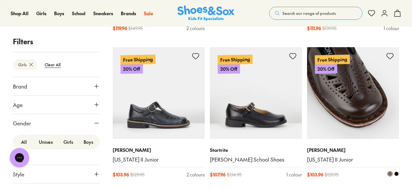  Describe the element at coordinates (128, 13) in the screenshot. I see `span: Brands` at that location.